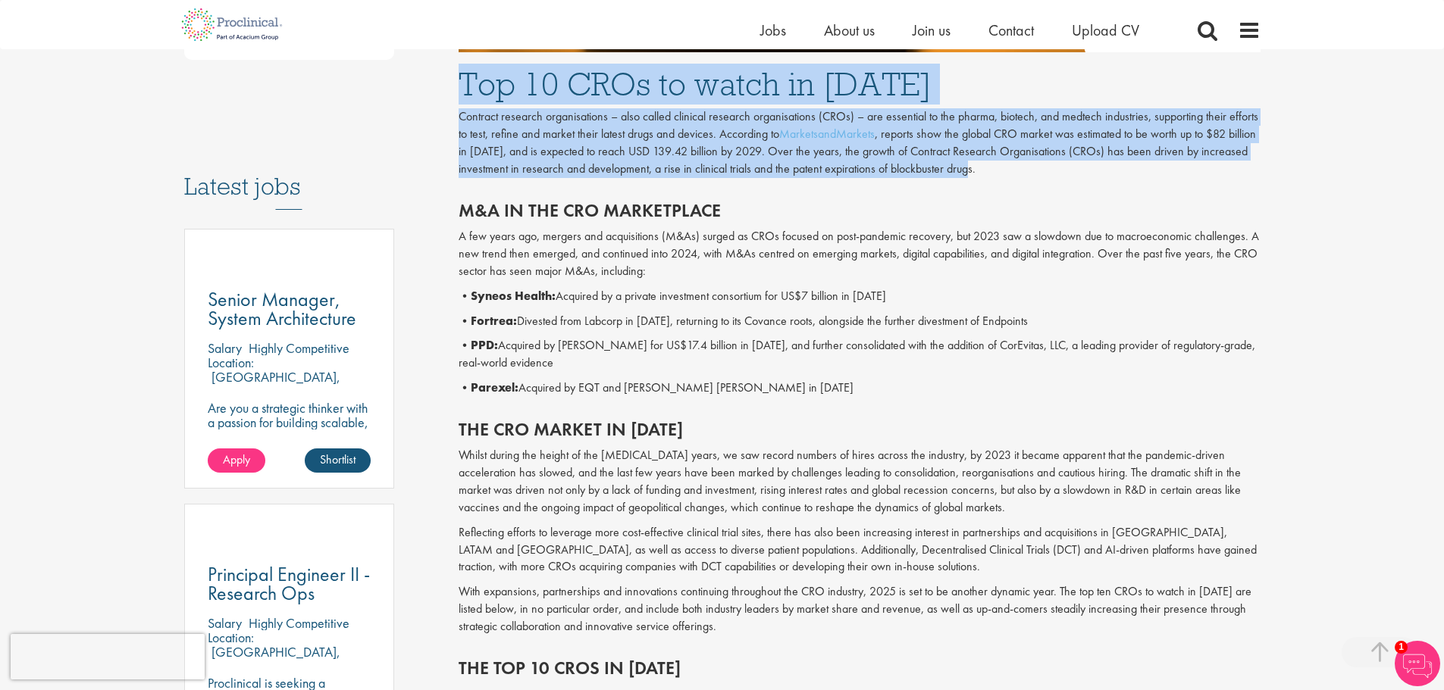 The width and height of the screenshot is (1444, 690). I want to click on b: Parexel:, so click(494, 387).